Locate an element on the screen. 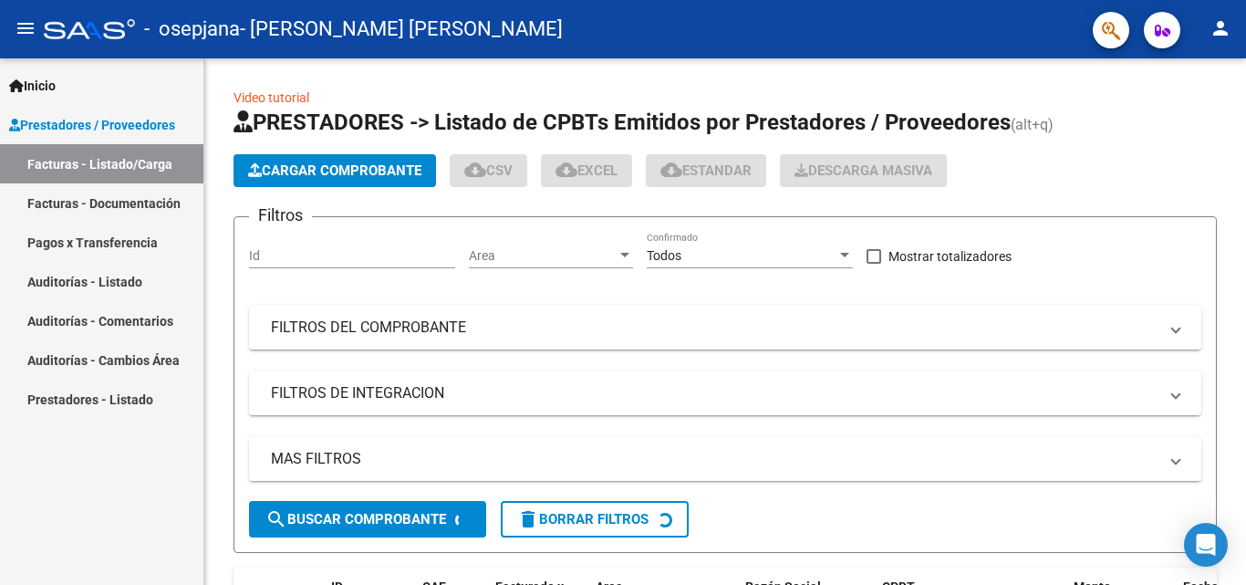 The width and height of the screenshot is (1246, 585). span: Descarga Masiva is located at coordinates (863, 171).